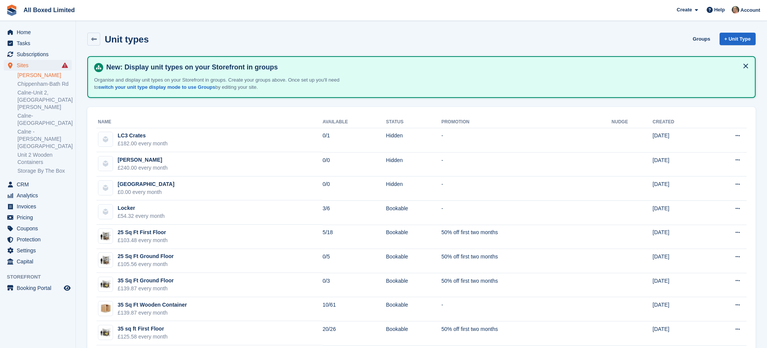  What do you see at coordinates (426, 67) in the screenshot?
I see `h4: New: Display unit types on your Storefront in groups` at bounding box center [426, 67].